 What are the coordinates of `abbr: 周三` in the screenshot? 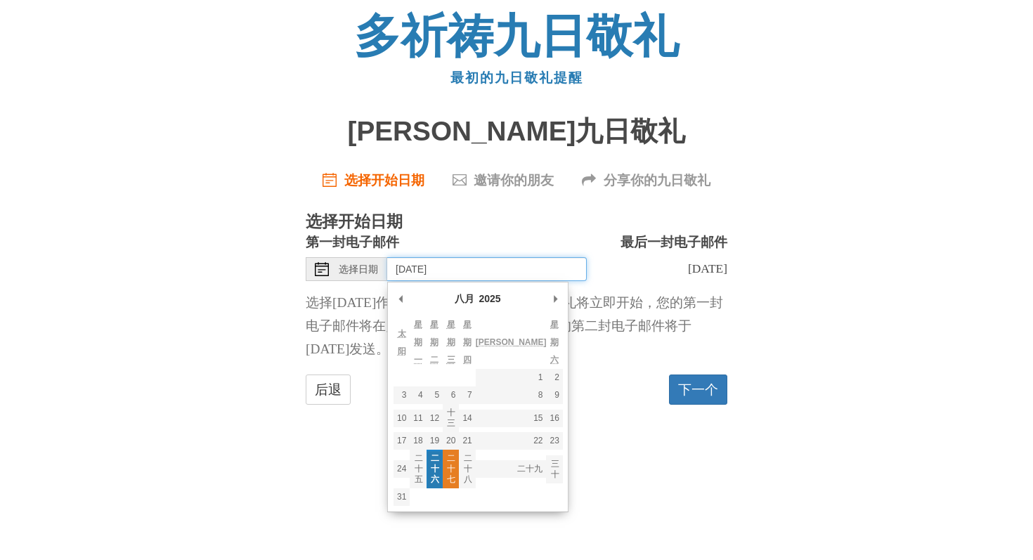 It's located at (451, 342).